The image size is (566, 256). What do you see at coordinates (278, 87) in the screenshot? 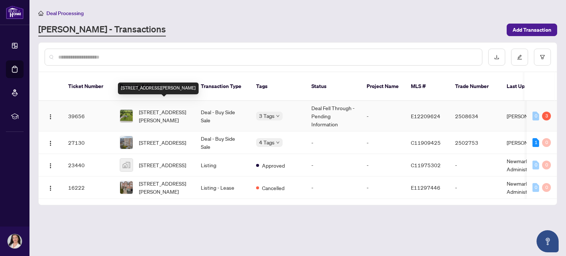
I see `th: Tags` at bounding box center [278, 87].